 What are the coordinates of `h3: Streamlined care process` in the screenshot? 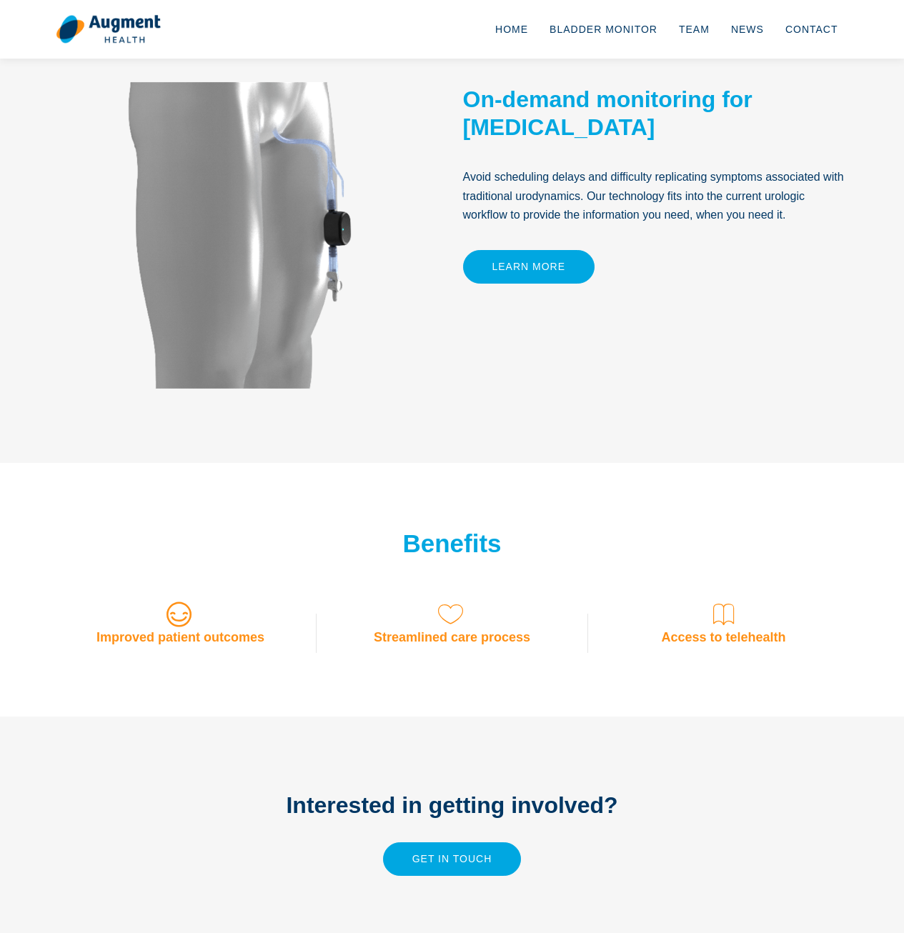 It's located at (452, 638).